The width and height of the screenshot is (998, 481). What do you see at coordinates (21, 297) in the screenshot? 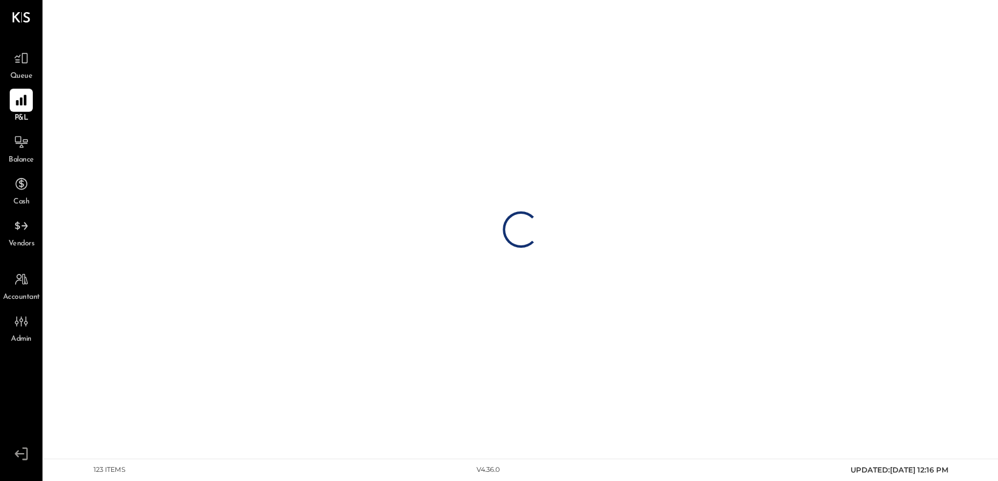
I see `span: Accountant` at bounding box center [21, 297].